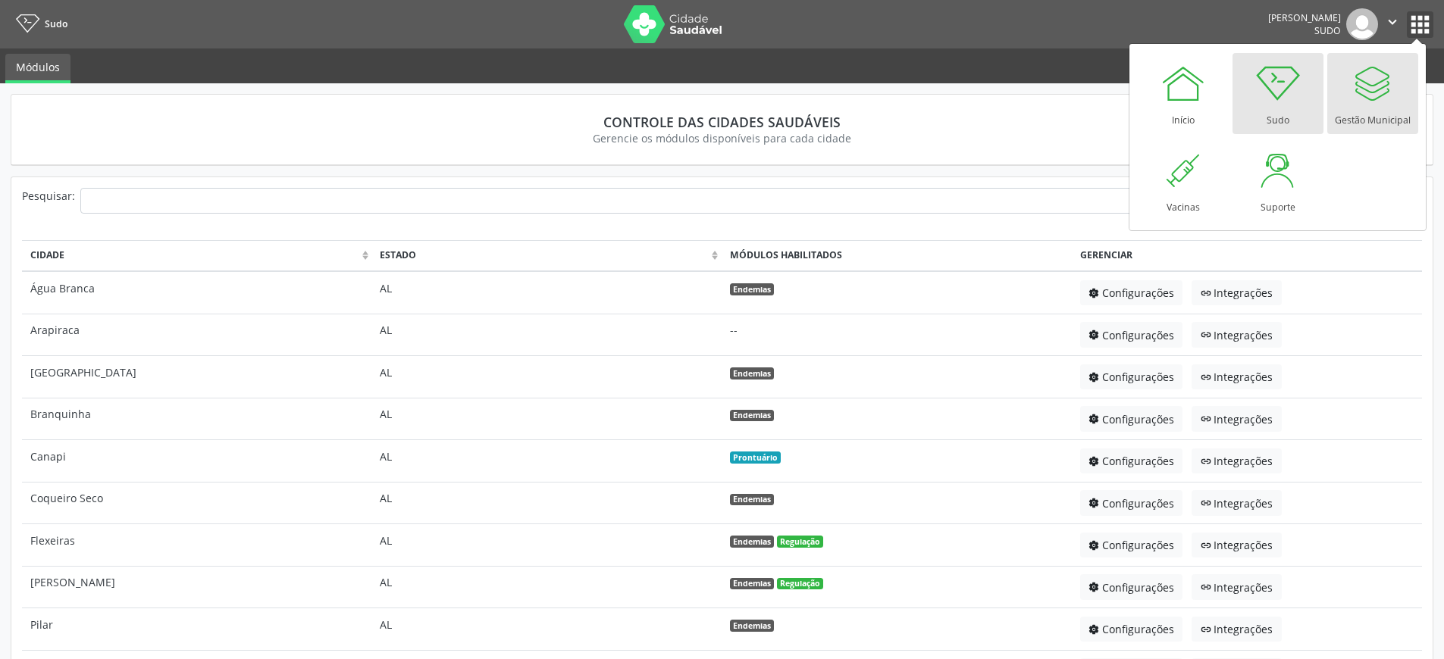 The image size is (1444, 659). Describe the element at coordinates (197, 293) in the screenshot. I see `td: Água Branca` at that location.